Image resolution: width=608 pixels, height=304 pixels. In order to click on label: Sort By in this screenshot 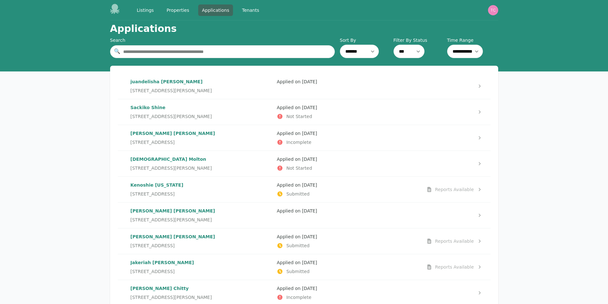, I will do `click(365, 40)`.